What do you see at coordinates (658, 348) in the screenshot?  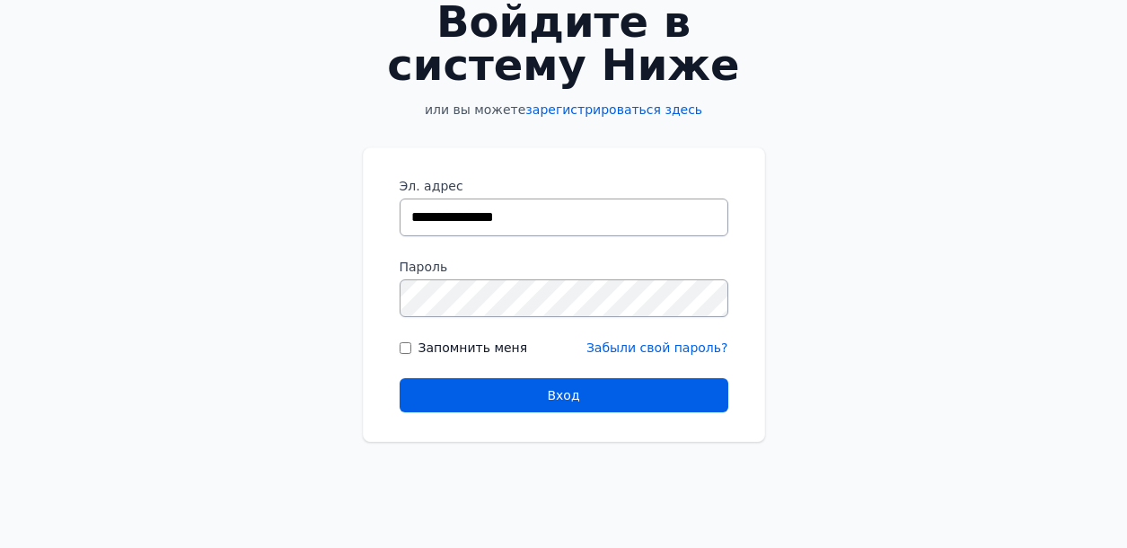 I see `a: Забыли свой пароль?` at bounding box center [658, 348].